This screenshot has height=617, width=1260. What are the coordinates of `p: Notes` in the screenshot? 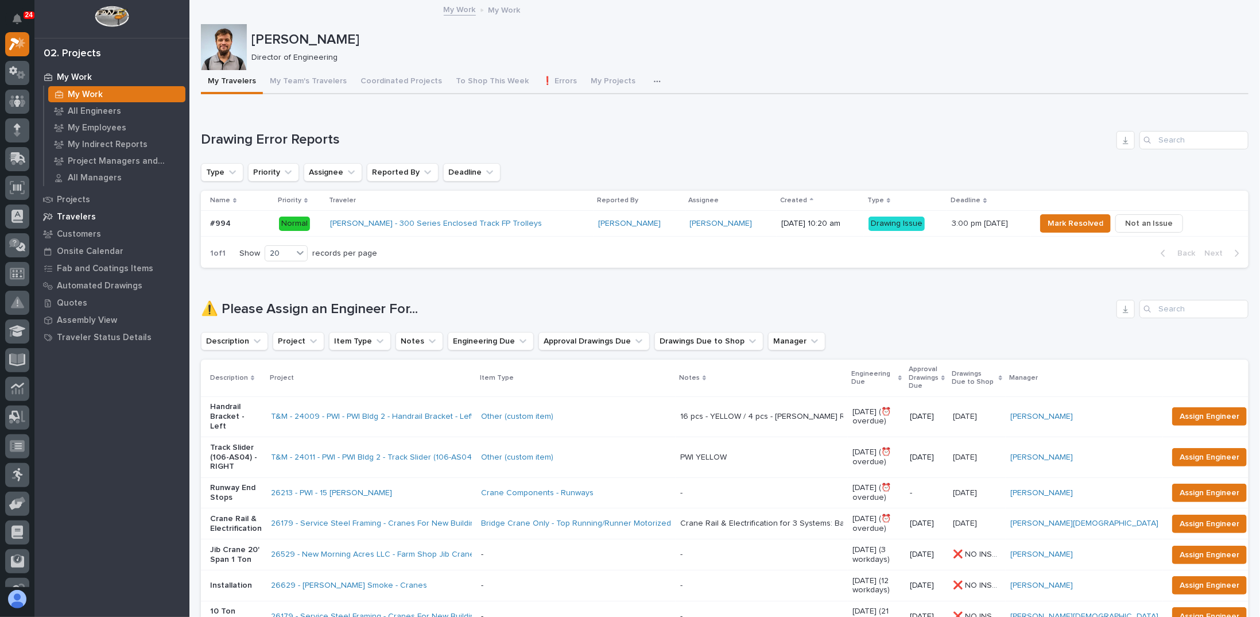 It's located at (689, 378).